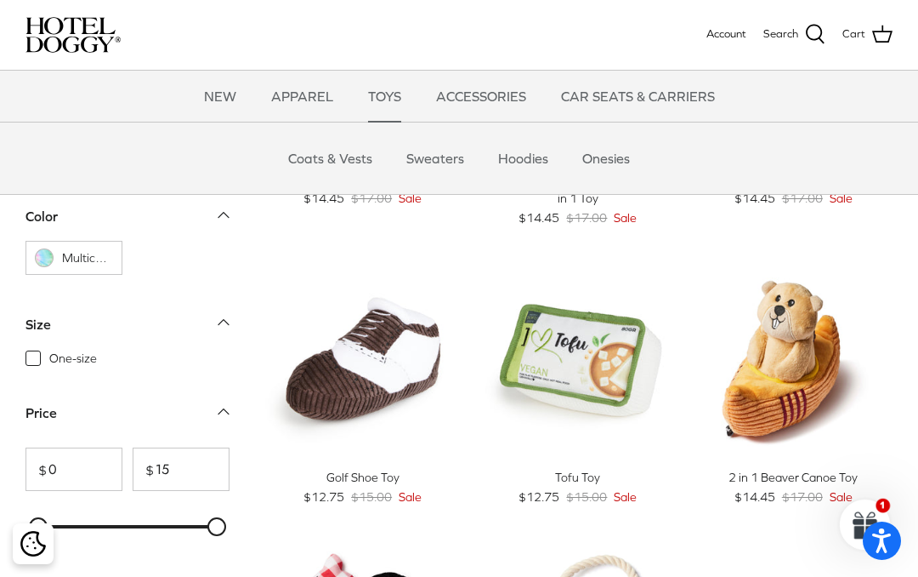 The image size is (918, 577). What do you see at coordinates (854, 34) in the screenshot?
I see `span: Cart` at bounding box center [854, 34].